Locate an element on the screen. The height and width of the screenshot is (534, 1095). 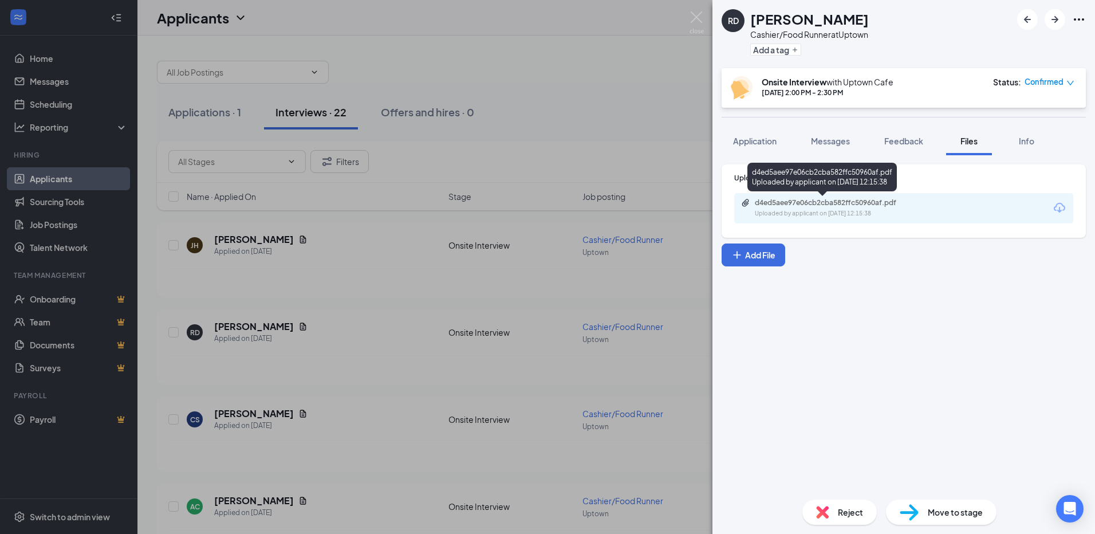
span: Confirmed is located at coordinates (1044, 82).